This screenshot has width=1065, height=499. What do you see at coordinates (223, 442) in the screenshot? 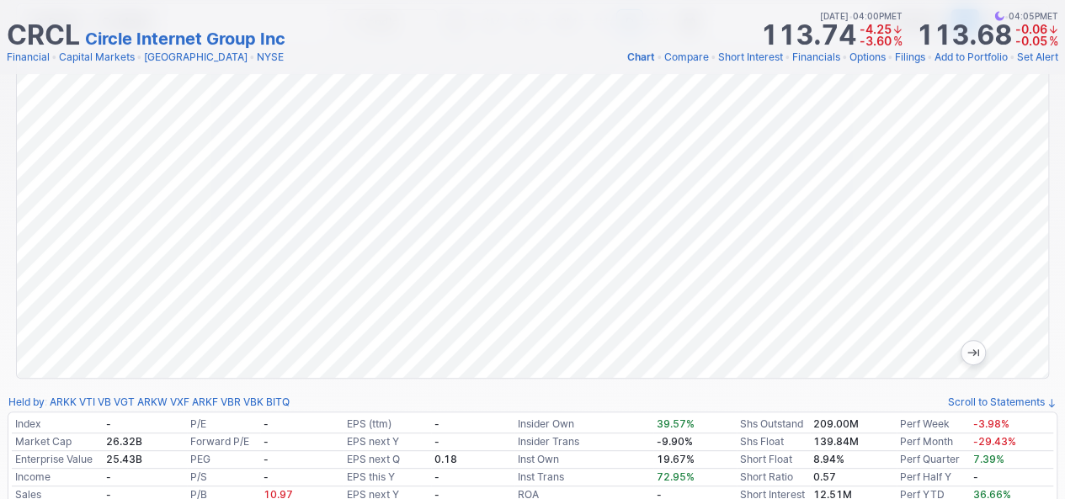
I see `td: Forward P/E` at bounding box center [223, 442].